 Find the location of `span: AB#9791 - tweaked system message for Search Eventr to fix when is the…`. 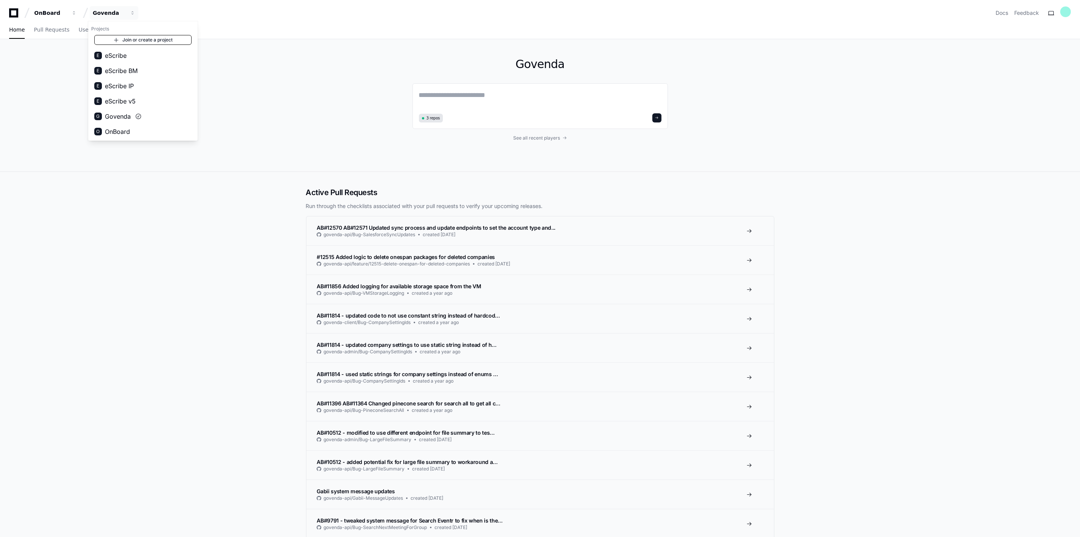

span: AB#9791 - tweaked system message for Search Eventr to fix when is the… is located at coordinates (410, 520).